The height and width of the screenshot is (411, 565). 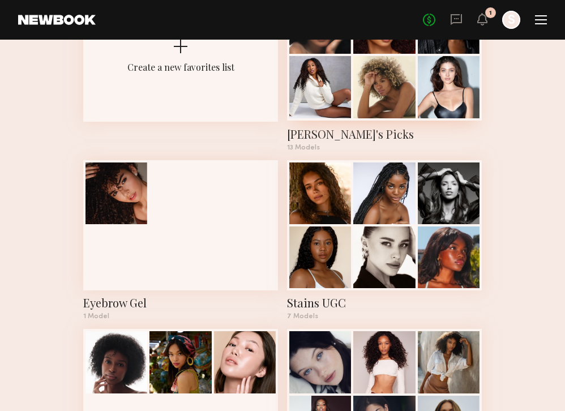 What do you see at coordinates (181, 67) in the screenshot?
I see `div: Create a new favorites list` at bounding box center [181, 67].